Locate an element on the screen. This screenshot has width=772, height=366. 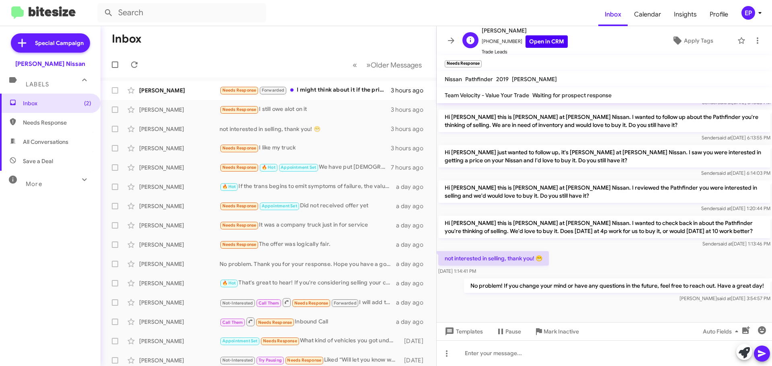
a: Inbox is located at coordinates (613, 14).